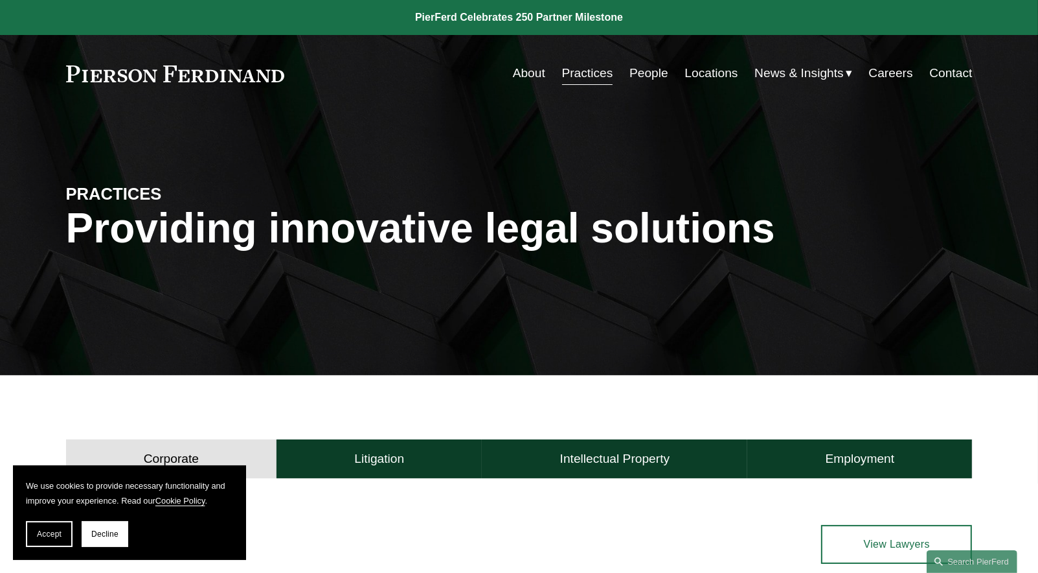 The image size is (1038, 573). What do you see at coordinates (130, 493) in the screenshot?
I see `p: We use cookies to provide necessary functionality and improve your experience. Read our .` at bounding box center [130, 493].